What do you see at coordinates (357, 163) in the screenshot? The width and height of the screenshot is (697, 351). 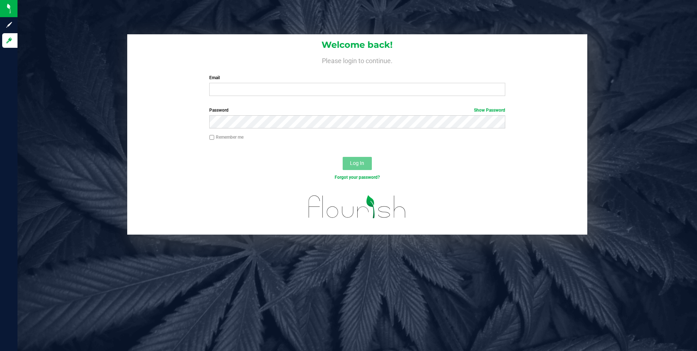 I see `button: Log In` at bounding box center [357, 163].